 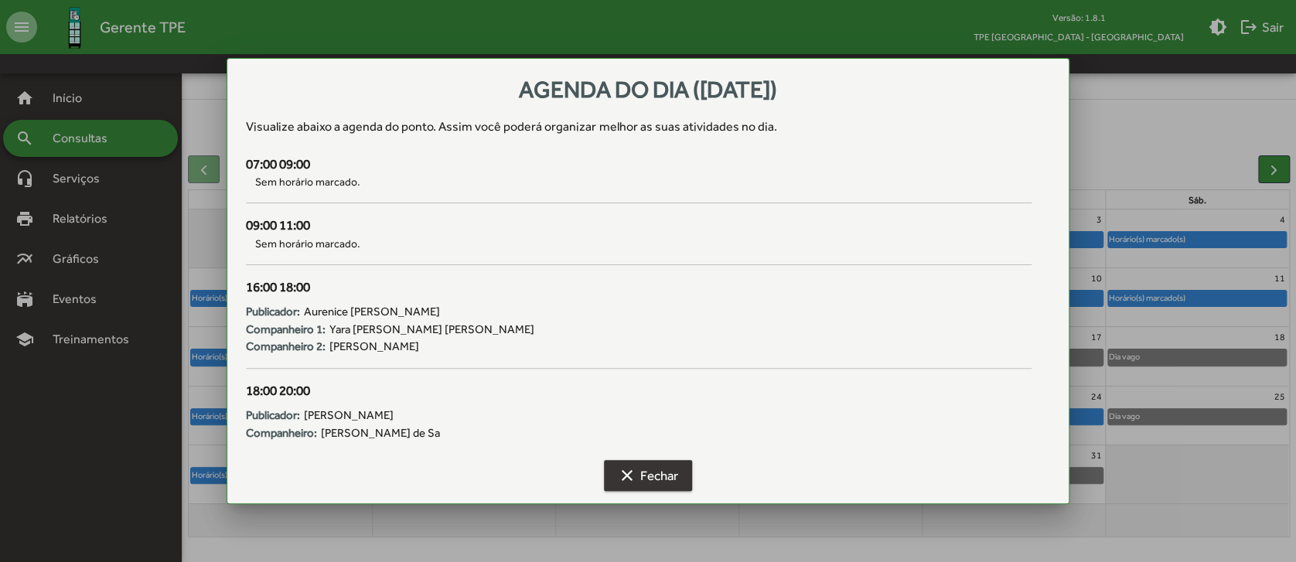 What do you see at coordinates (638, 391) in the screenshot?
I see `div: 18:00 20:00` at bounding box center [638, 391].